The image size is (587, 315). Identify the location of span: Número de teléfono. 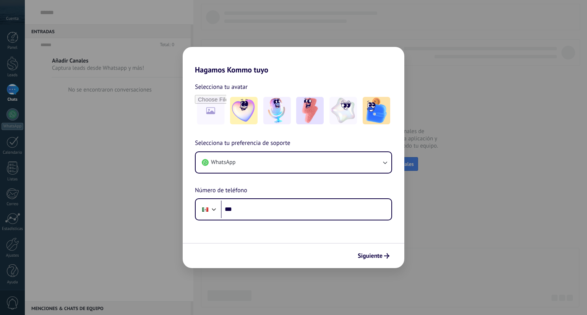
(221, 191).